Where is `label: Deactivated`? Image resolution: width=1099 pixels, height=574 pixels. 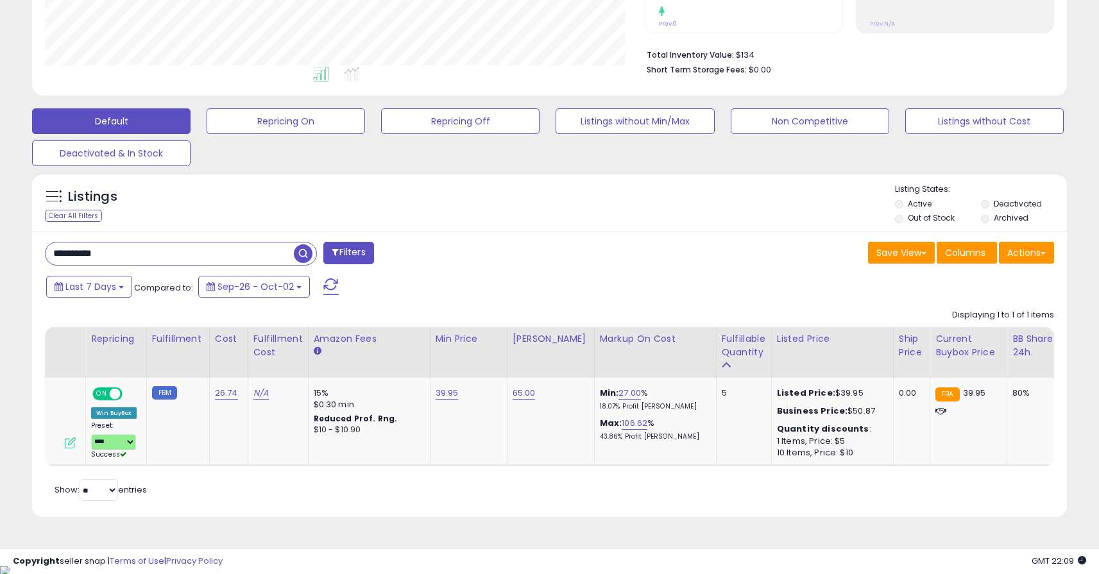 label: Deactivated is located at coordinates (1018, 203).